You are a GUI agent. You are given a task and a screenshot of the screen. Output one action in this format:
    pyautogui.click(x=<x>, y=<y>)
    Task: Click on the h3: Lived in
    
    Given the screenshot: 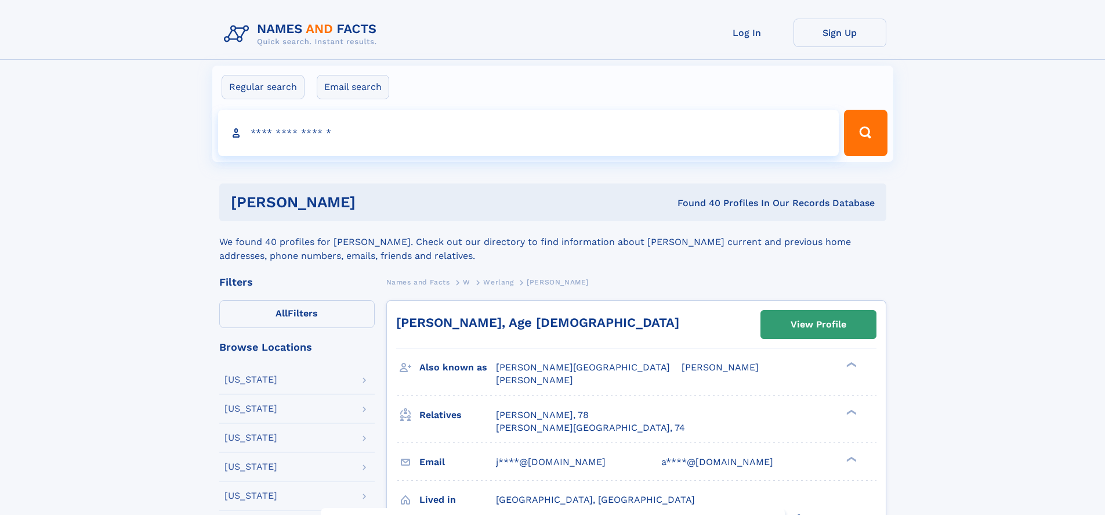 What is the action you would take?
    pyautogui.click(x=458, y=499)
    